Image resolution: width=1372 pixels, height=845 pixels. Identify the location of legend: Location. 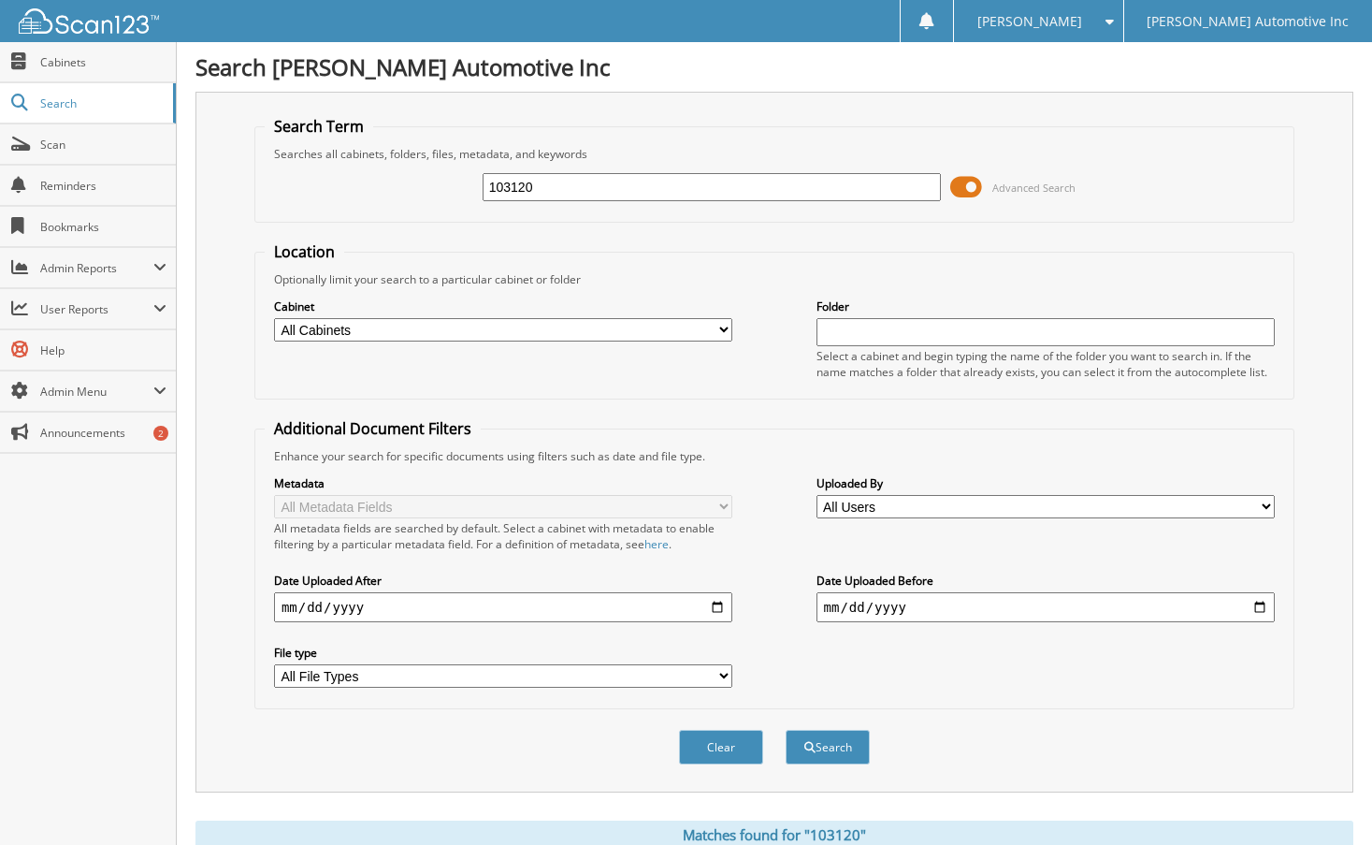
(304, 252).